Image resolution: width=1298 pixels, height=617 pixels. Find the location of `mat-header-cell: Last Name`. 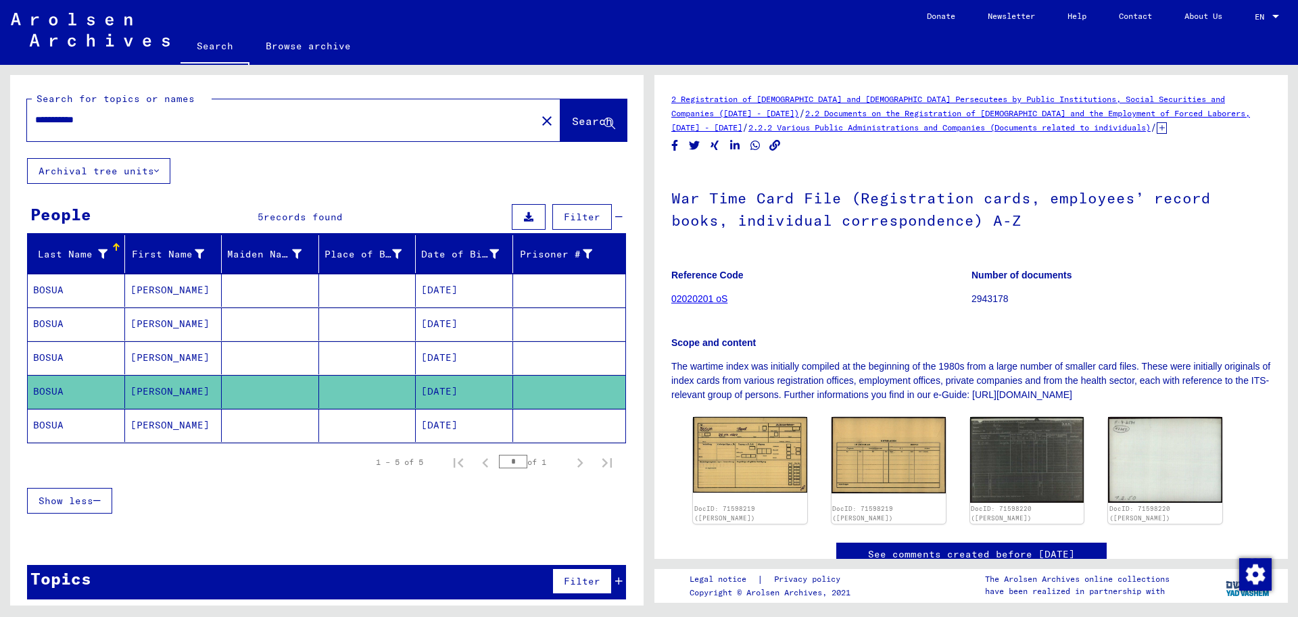

mat-header-cell: Last Name is located at coordinates (76, 254).